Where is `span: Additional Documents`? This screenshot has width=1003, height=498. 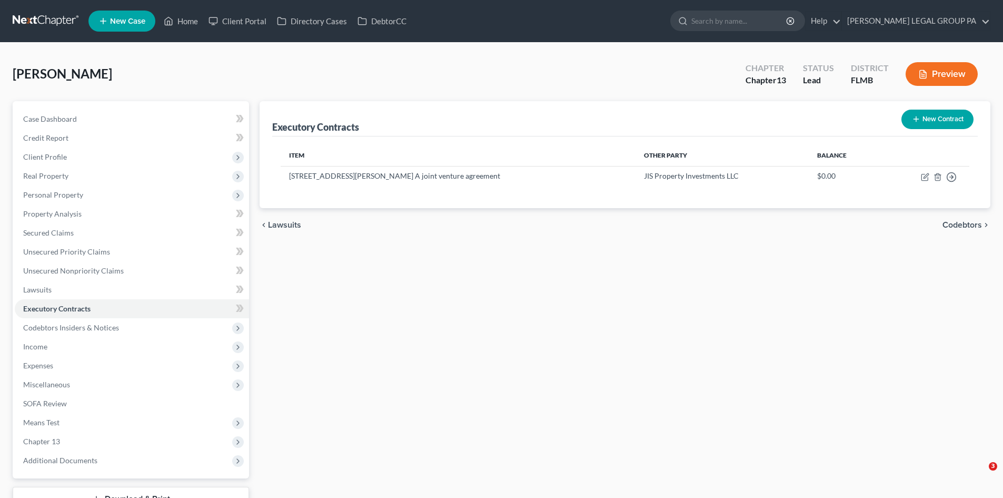
span: Additional Documents is located at coordinates (60, 460).